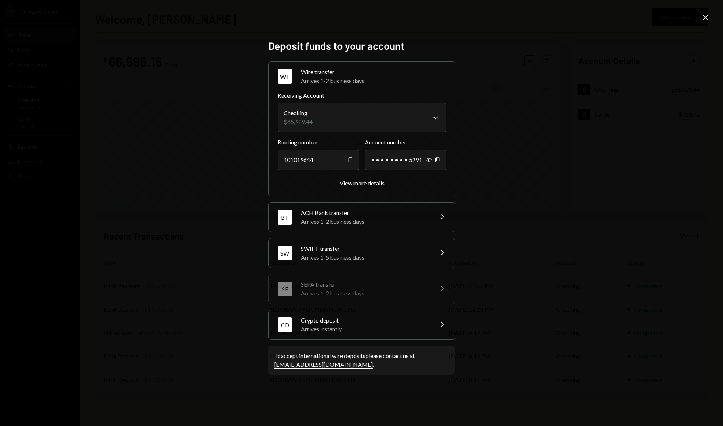 This screenshot has width=723, height=426. What do you see at coordinates (365, 284) in the screenshot?
I see `div: SEPA transfer` at bounding box center [365, 284].